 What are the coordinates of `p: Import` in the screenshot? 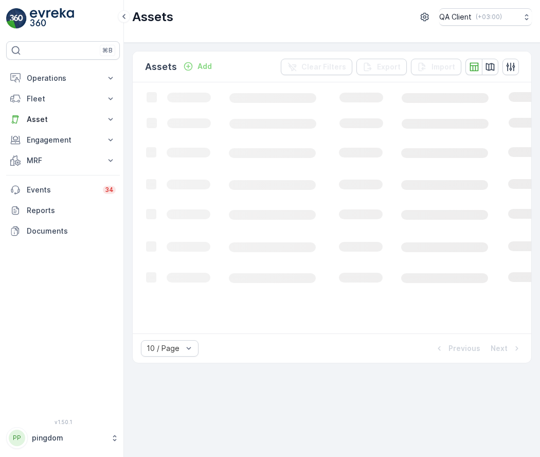 It's located at (444, 67).